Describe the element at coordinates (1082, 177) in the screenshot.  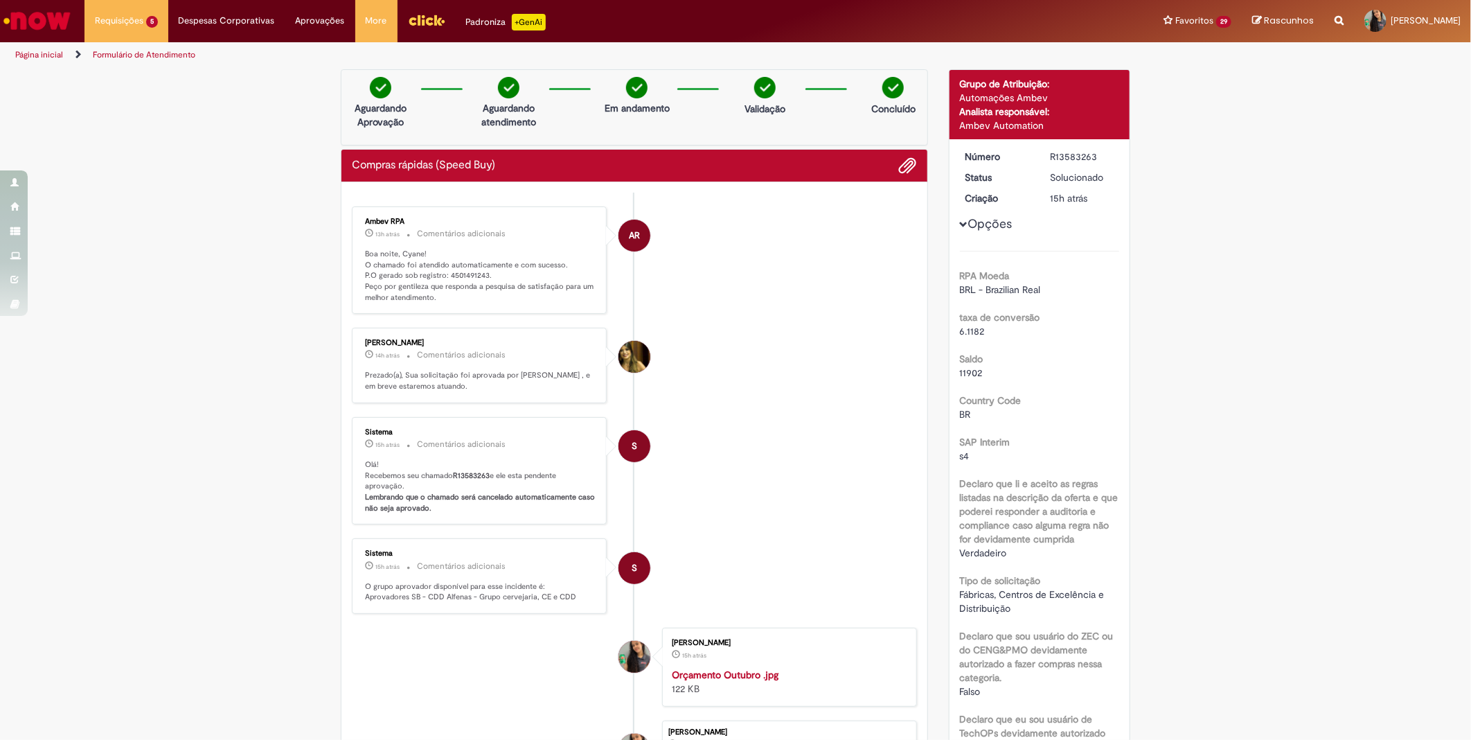
I see `div: Solucionado` at that location.